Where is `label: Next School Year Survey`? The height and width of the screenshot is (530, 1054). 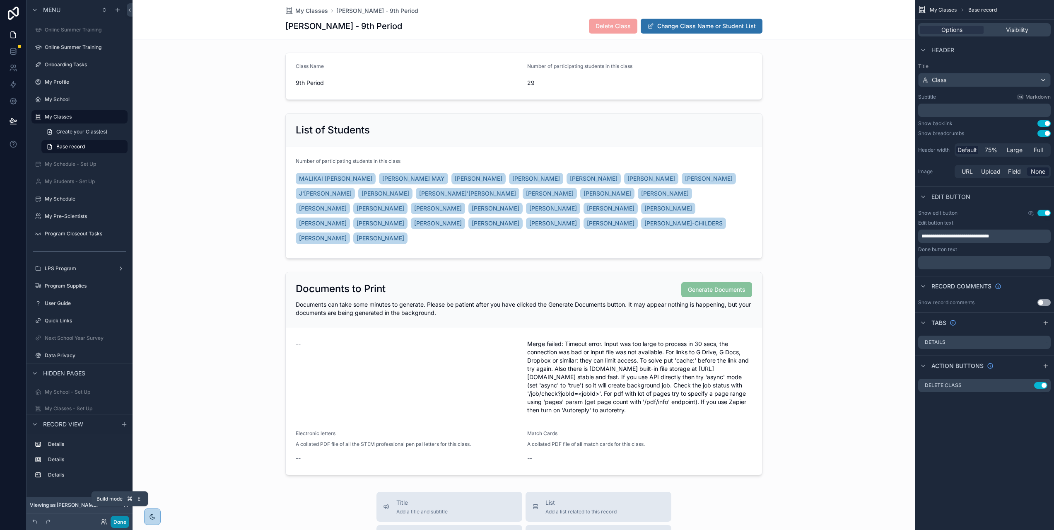
label: Next School Year Survey is located at coordinates (85, 338).